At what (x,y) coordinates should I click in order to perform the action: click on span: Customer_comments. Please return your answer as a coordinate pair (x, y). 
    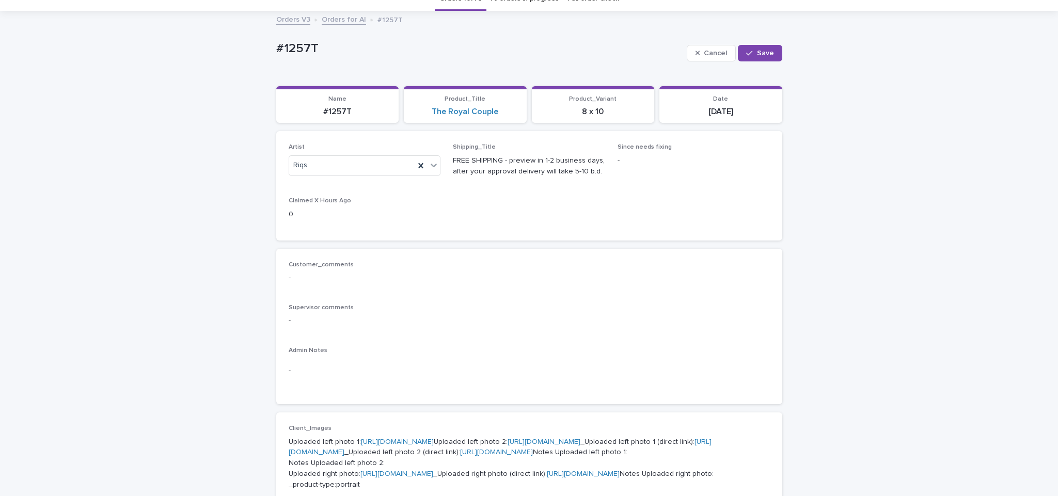
    Looking at the image, I should click on (321, 265).